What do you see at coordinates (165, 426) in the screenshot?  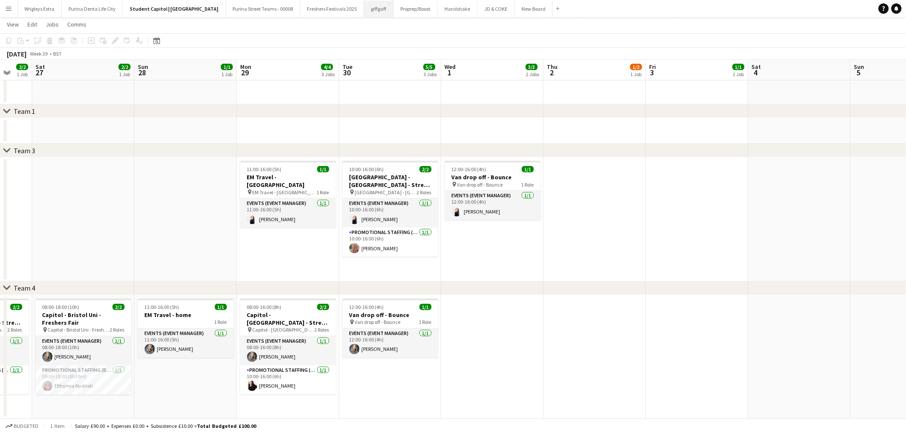 I see `div: Salary £90.00 + Expenses £0.00 + Subsistence £10.00 =` at bounding box center [165, 426].